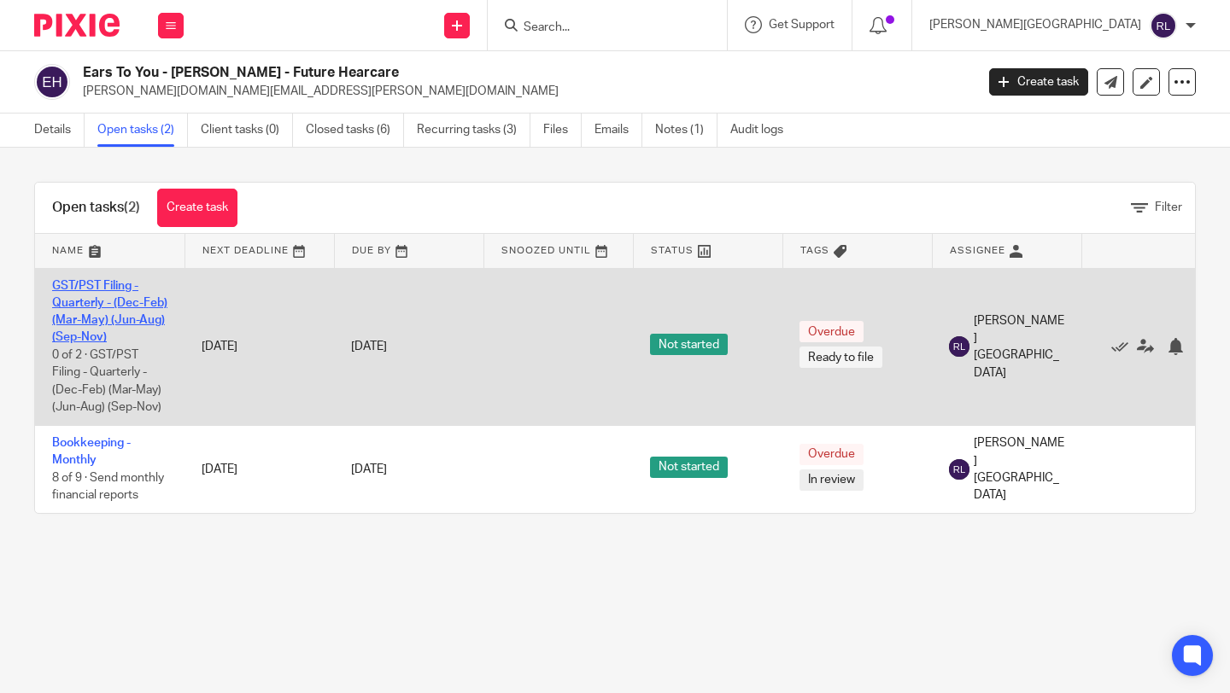 The image size is (1230, 693). What do you see at coordinates (59, 130) in the screenshot?
I see `a: Details` at bounding box center [59, 130].